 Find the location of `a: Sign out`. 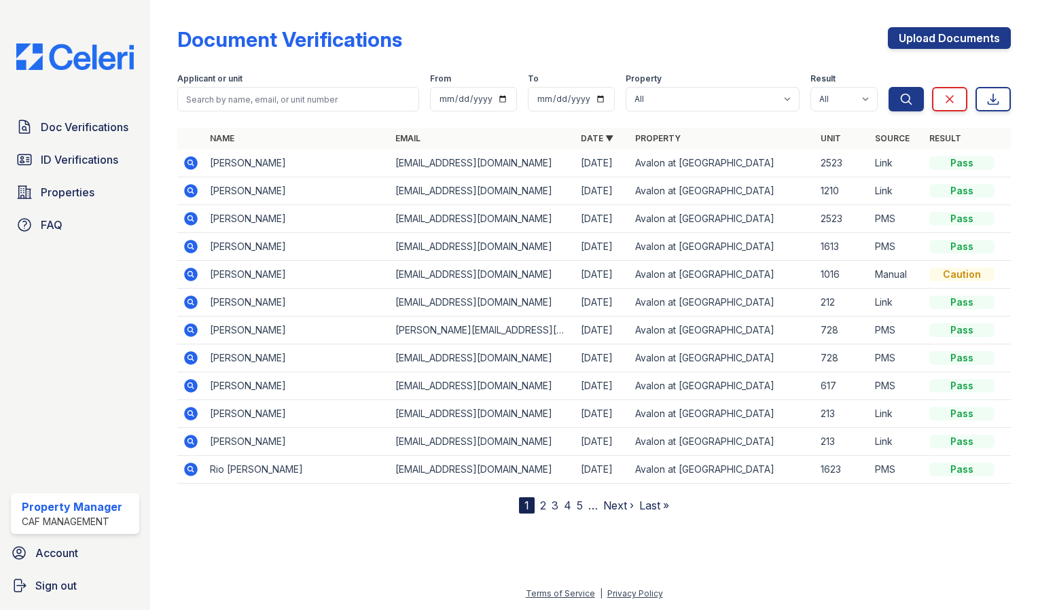

a: Sign out is located at coordinates (75, 586).